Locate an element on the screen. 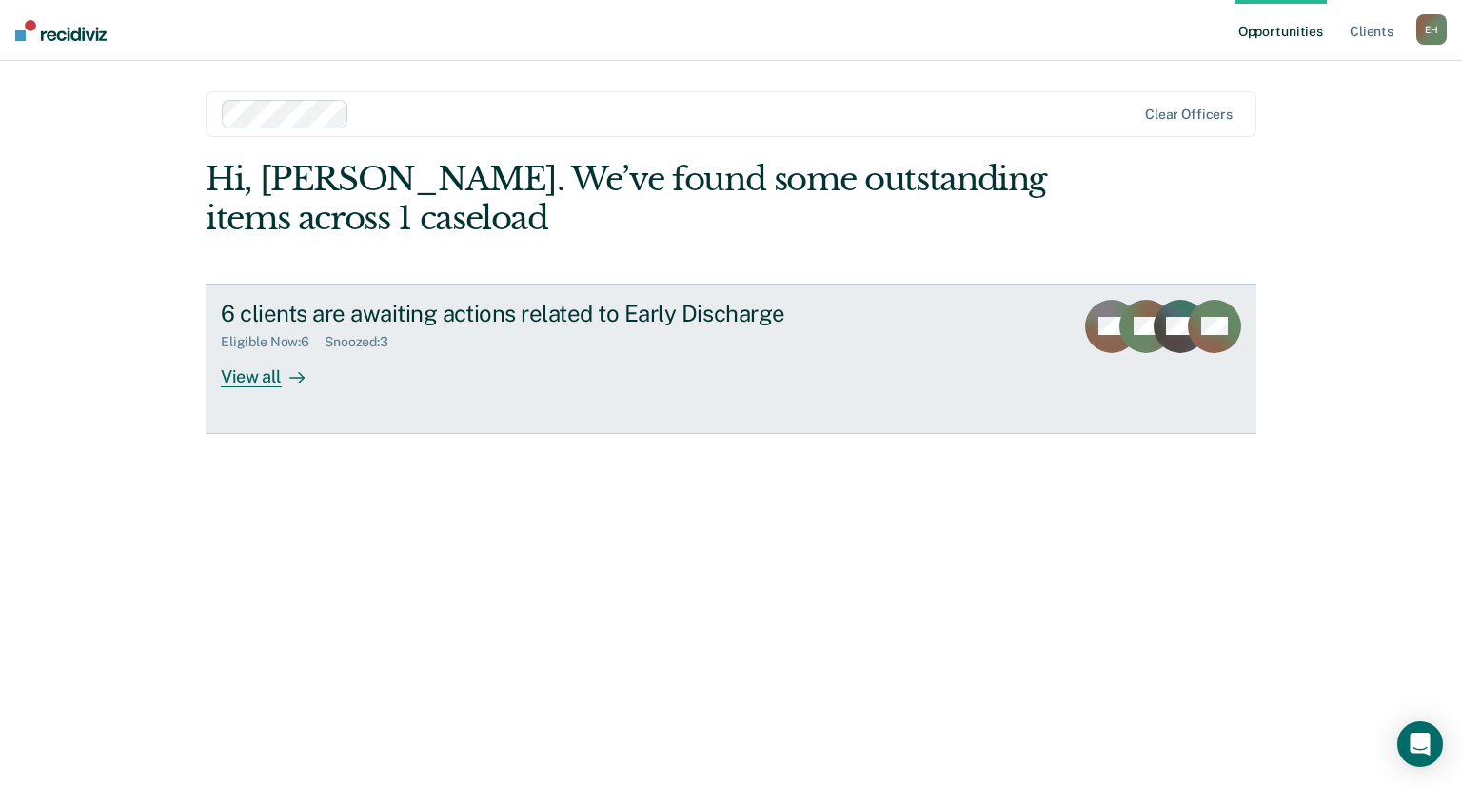 This screenshot has width=1462, height=786. div: Open Intercom Messenger is located at coordinates (1420, 744).